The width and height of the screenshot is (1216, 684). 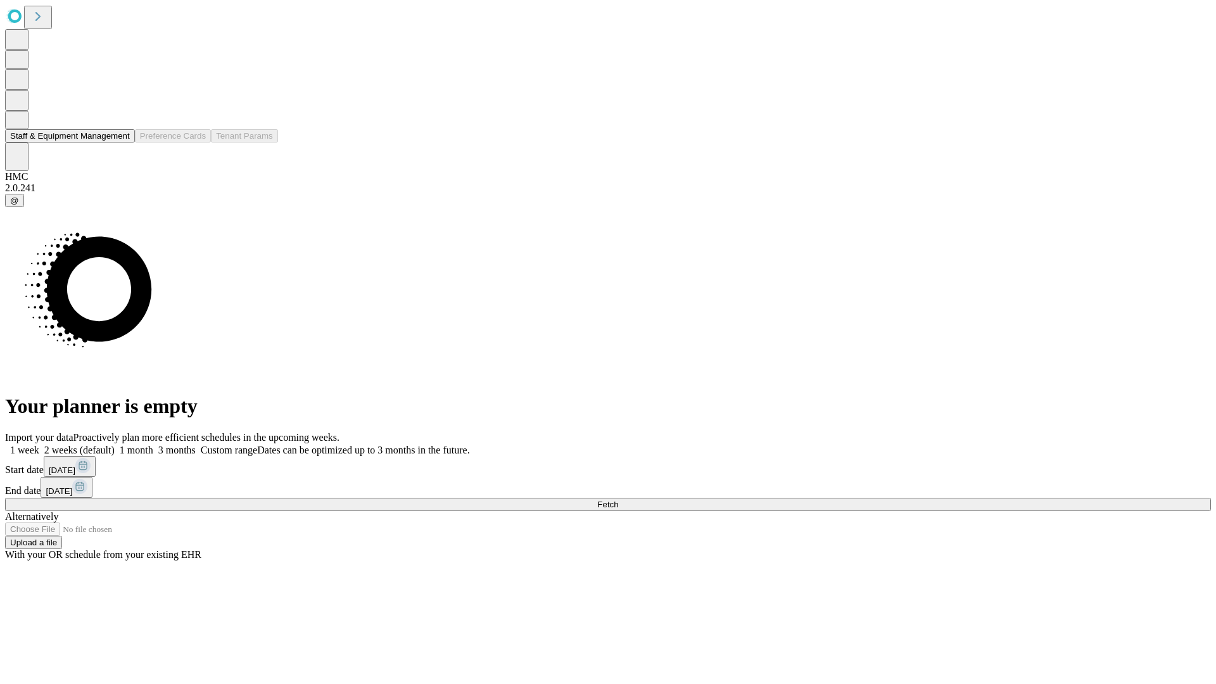 What do you see at coordinates (229, 450) in the screenshot?
I see `span: Custom range` at bounding box center [229, 450].